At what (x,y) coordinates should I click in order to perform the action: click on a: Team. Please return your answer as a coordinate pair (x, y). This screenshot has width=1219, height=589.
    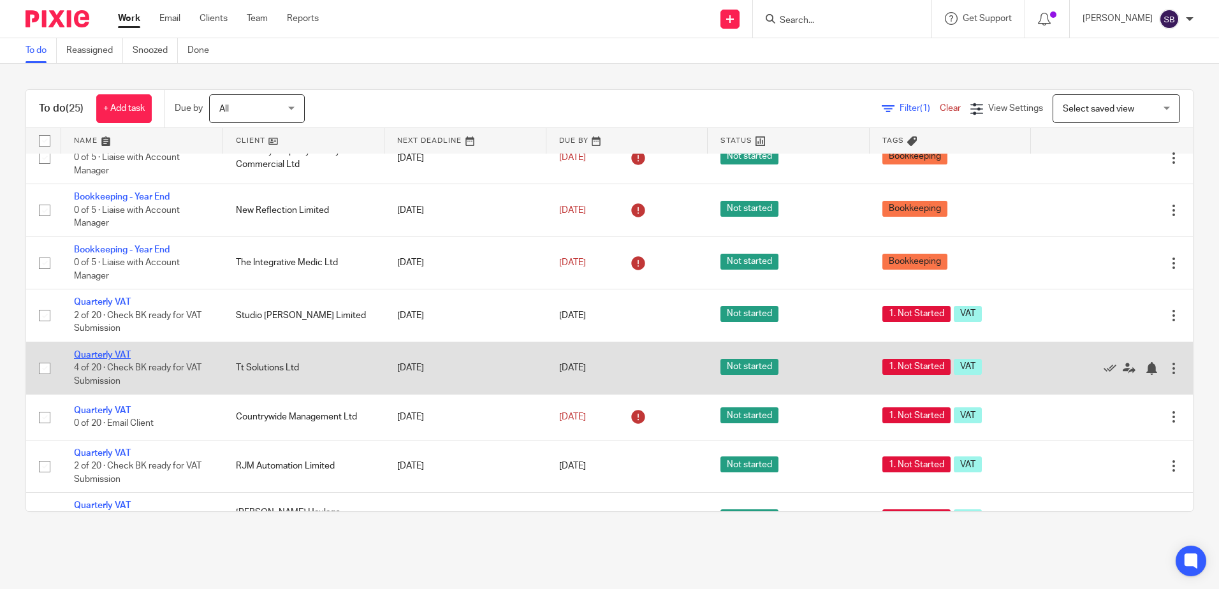
    Looking at the image, I should click on (257, 18).